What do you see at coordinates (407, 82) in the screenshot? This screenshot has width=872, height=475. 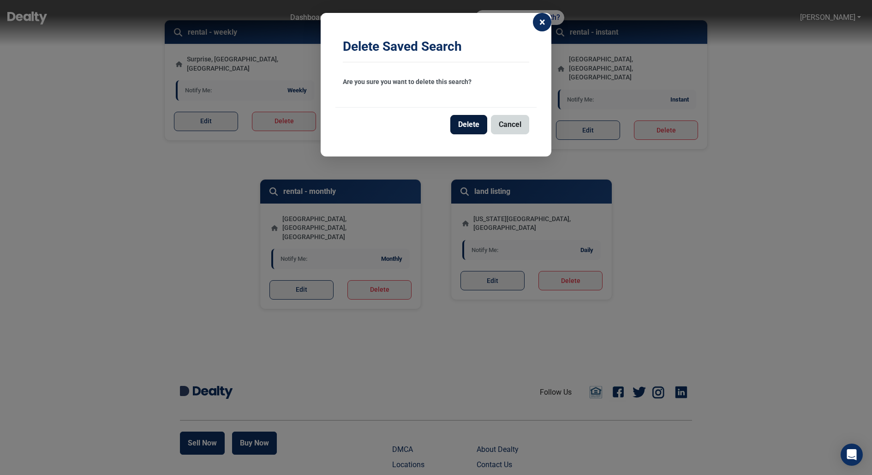 I see `b: Are you sure you want to delete this search?` at bounding box center [407, 82].